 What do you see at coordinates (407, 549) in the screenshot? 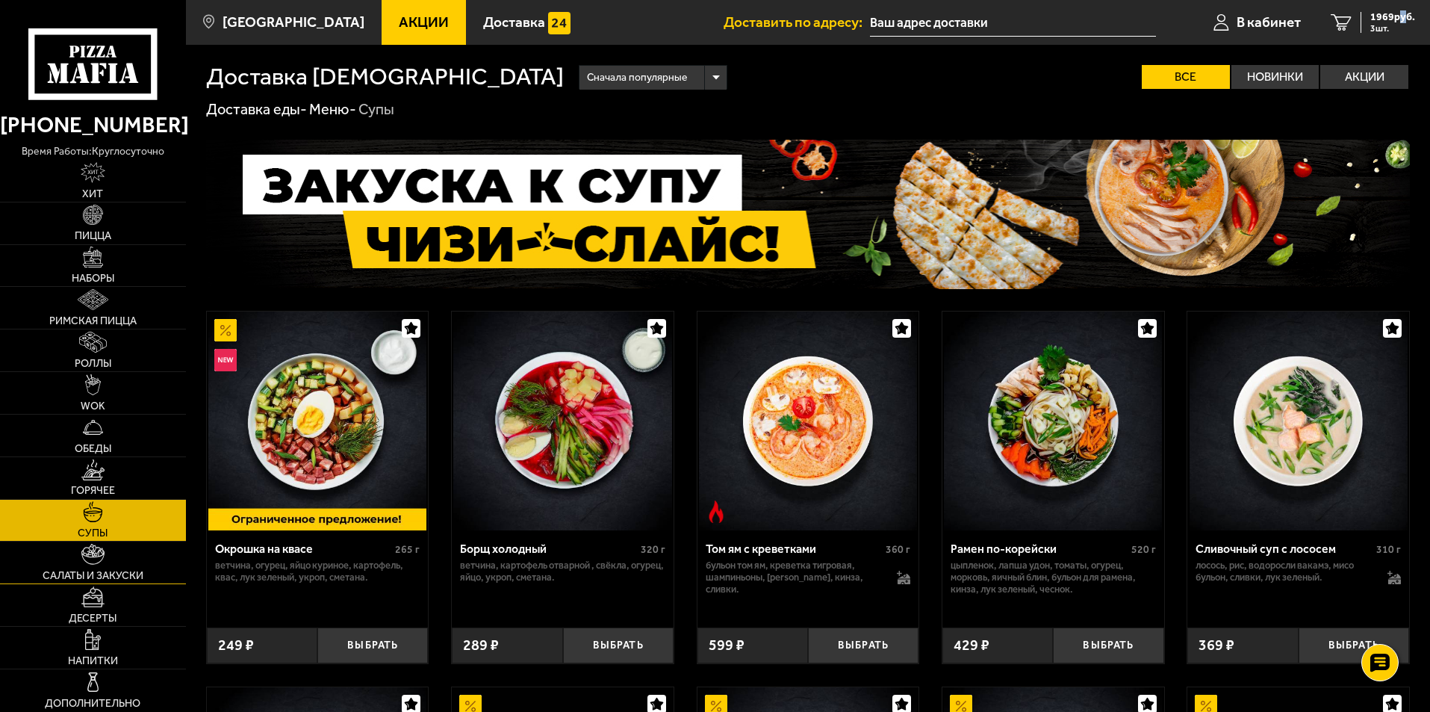
I see `span: 265 г` at bounding box center [407, 549].